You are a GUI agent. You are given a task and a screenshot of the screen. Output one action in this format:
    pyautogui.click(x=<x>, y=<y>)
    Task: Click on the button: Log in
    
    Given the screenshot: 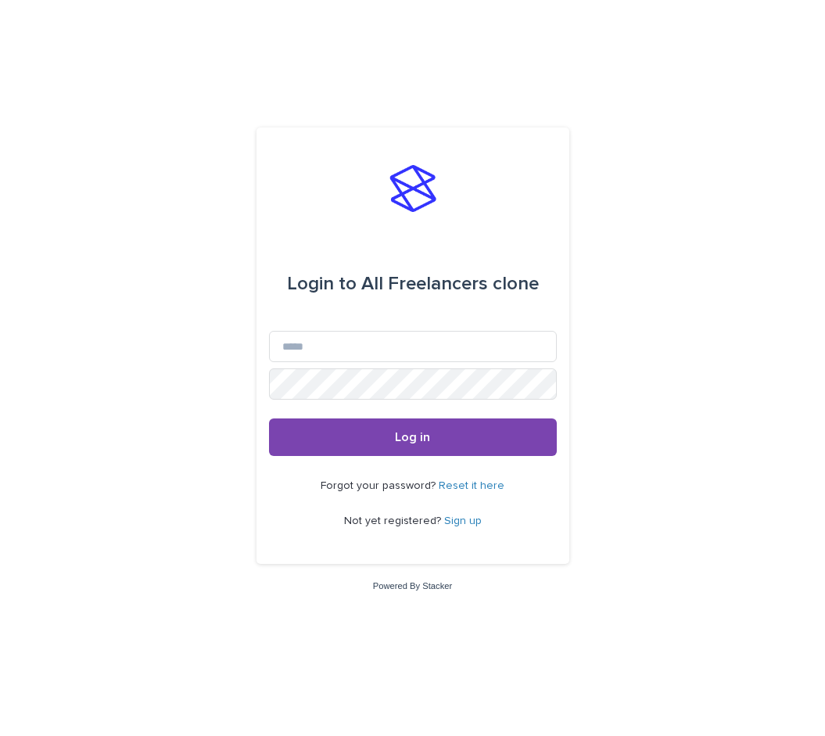 What is the action you would take?
    pyautogui.click(x=413, y=437)
    